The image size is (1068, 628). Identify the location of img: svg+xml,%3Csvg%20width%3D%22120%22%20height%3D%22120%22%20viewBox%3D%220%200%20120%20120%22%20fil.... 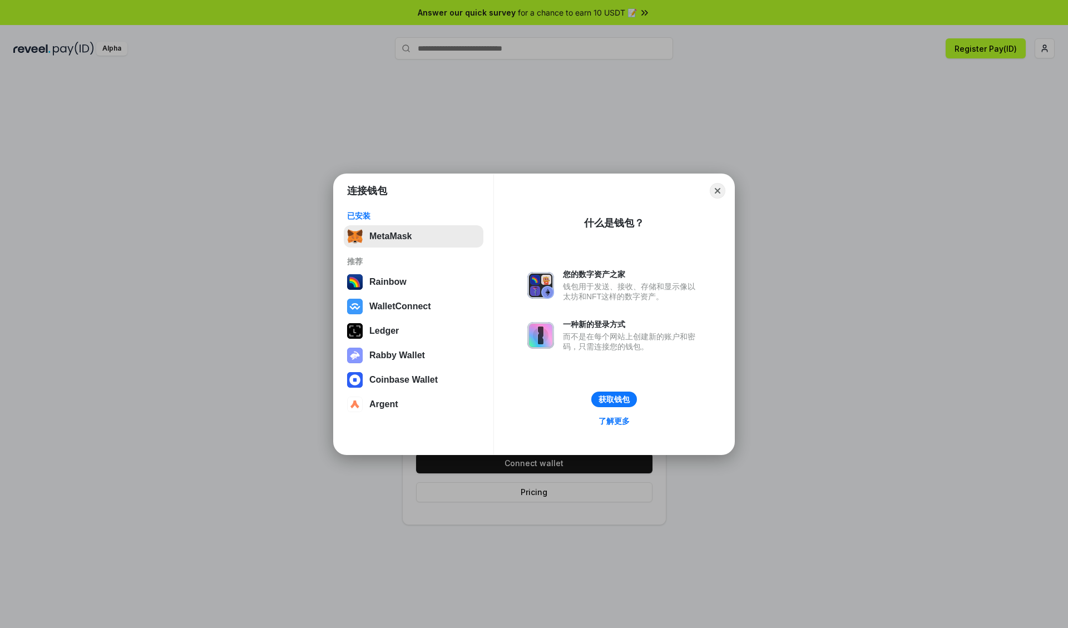
(355, 282).